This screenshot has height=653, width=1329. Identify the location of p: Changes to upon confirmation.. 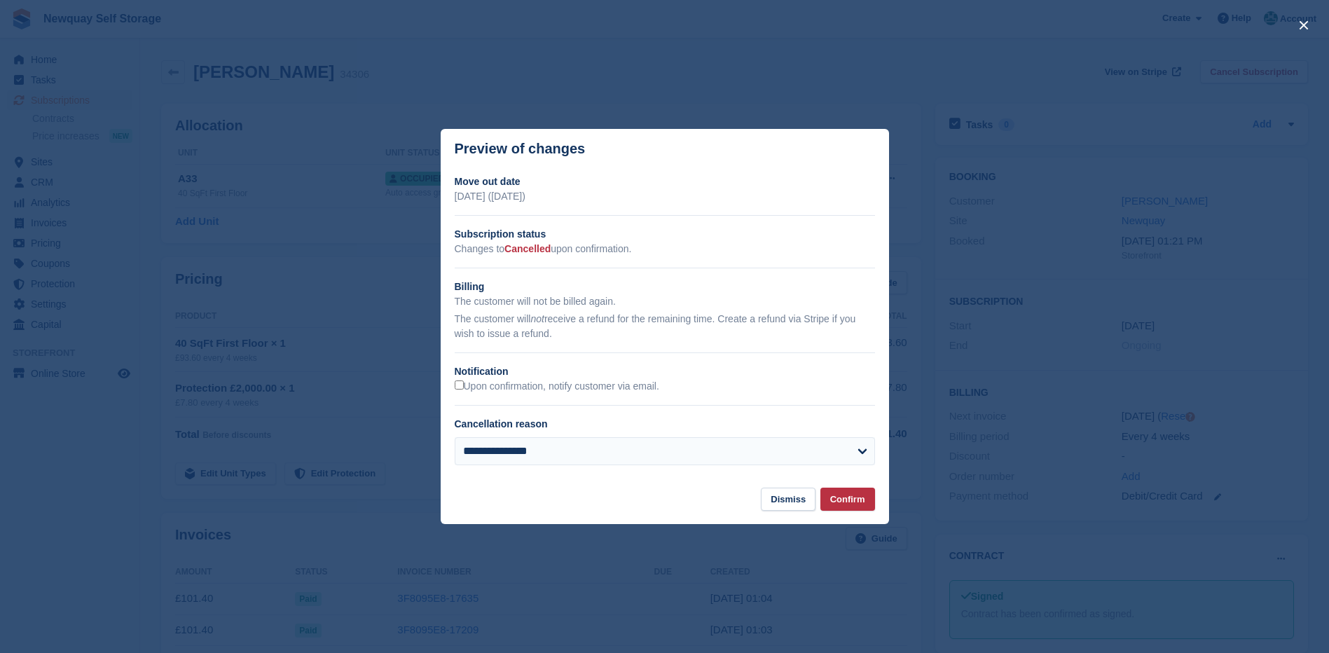
(665, 249).